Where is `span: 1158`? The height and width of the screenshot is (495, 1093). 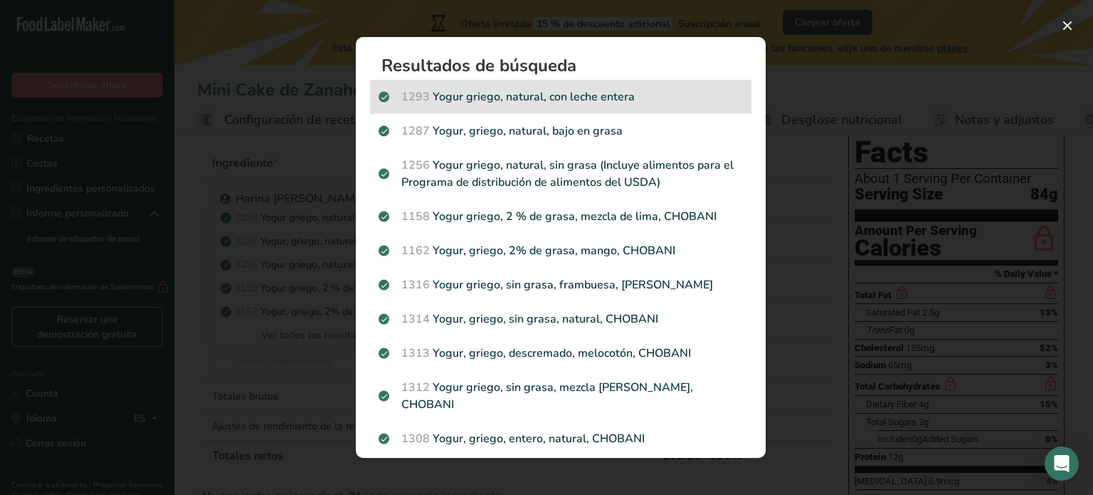 span: 1158 is located at coordinates (416, 216).